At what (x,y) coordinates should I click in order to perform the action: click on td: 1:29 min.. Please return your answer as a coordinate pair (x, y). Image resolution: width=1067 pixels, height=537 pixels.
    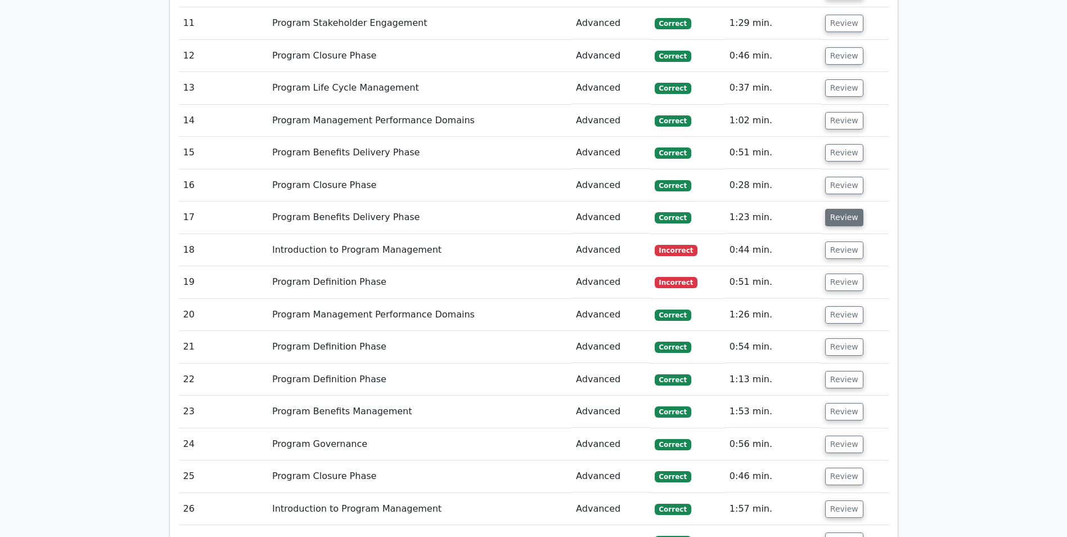
    Looking at the image, I should click on (773, 23).